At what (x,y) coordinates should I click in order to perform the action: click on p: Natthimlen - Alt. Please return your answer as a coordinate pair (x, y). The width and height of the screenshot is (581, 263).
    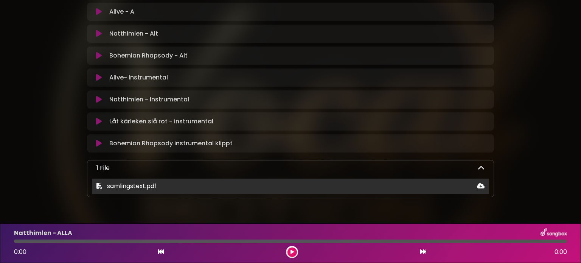
    Looking at the image, I should click on (133, 34).